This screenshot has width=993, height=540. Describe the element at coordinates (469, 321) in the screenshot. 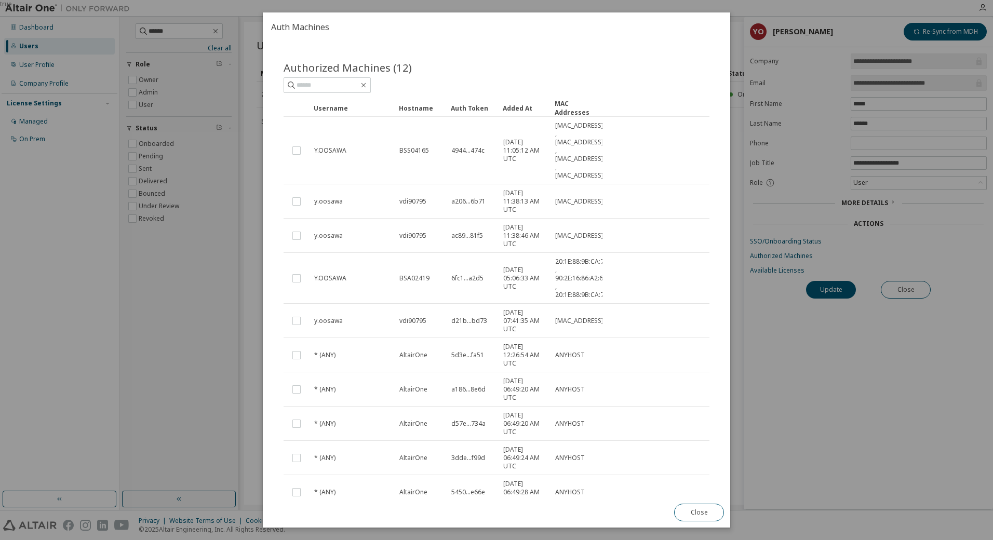

I see `span: d21b...bd73` at that location.